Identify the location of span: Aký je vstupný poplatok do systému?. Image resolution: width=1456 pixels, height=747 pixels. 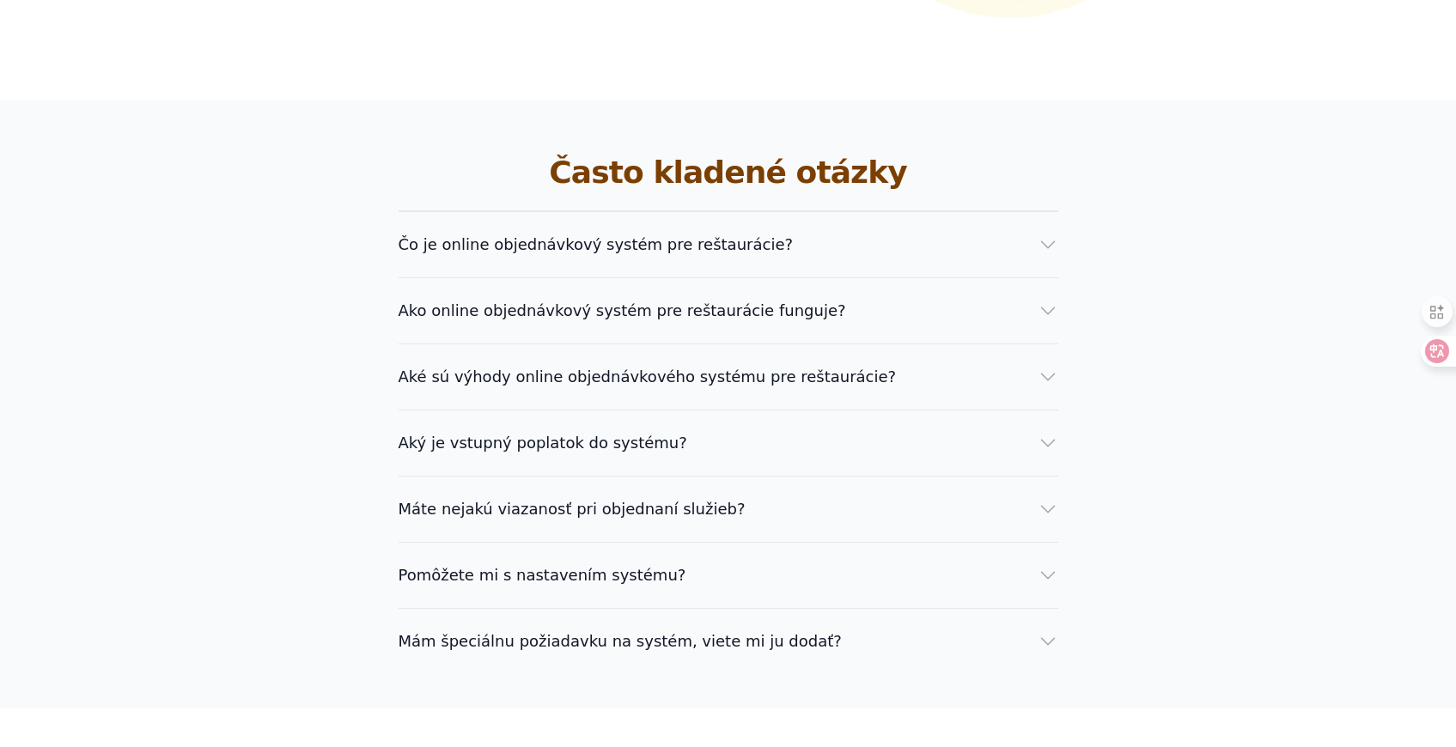
(543, 443).